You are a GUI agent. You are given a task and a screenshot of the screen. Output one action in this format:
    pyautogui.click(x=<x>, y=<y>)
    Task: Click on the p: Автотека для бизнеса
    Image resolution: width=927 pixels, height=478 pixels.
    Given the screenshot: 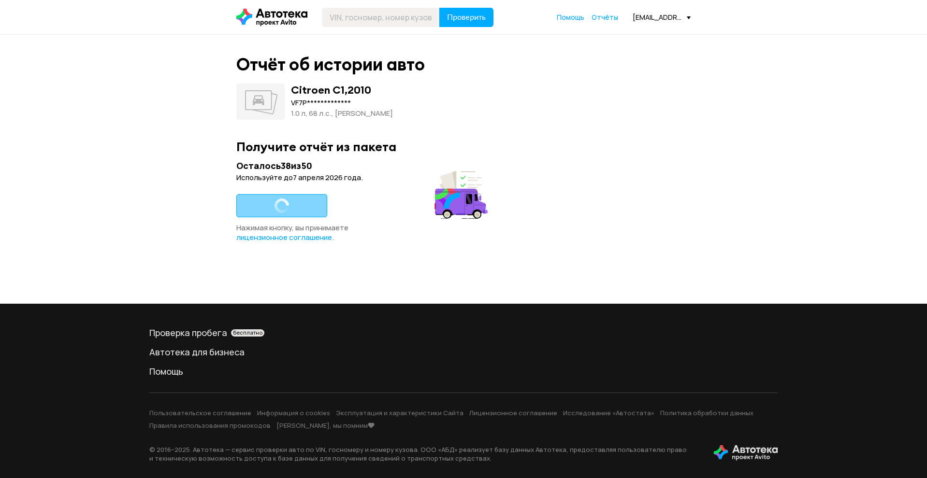 What is the action you would take?
    pyautogui.click(x=463, y=352)
    